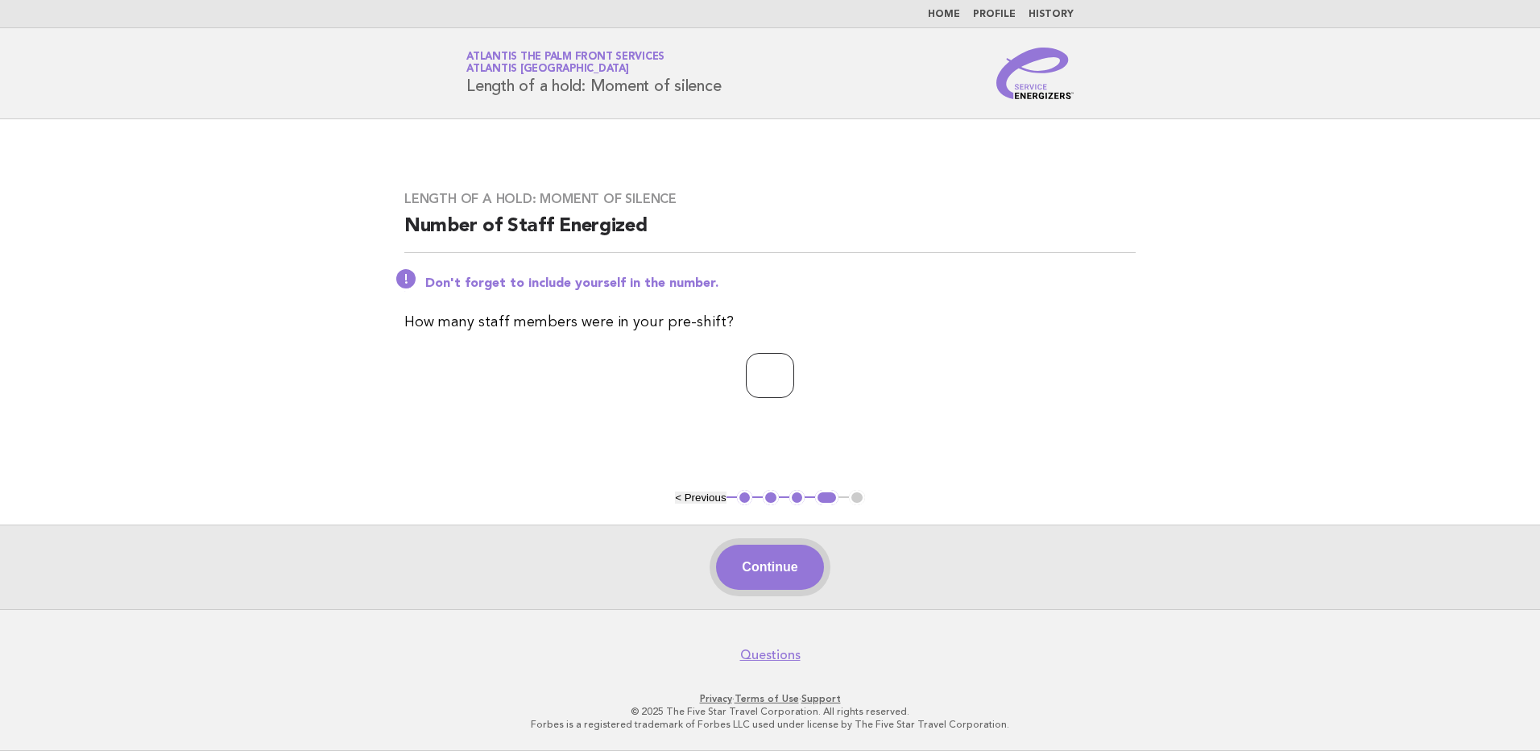  Describe the element at coordinates (770, 199) in the screenshot. I see `h3: Length of a hold: Moment of silence` at that location.